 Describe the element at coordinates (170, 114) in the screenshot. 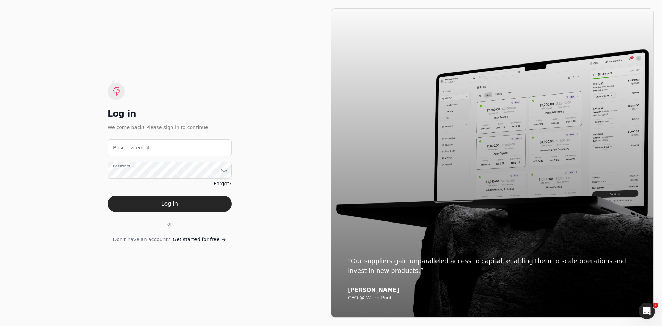

I see `div: Log in` at that location.